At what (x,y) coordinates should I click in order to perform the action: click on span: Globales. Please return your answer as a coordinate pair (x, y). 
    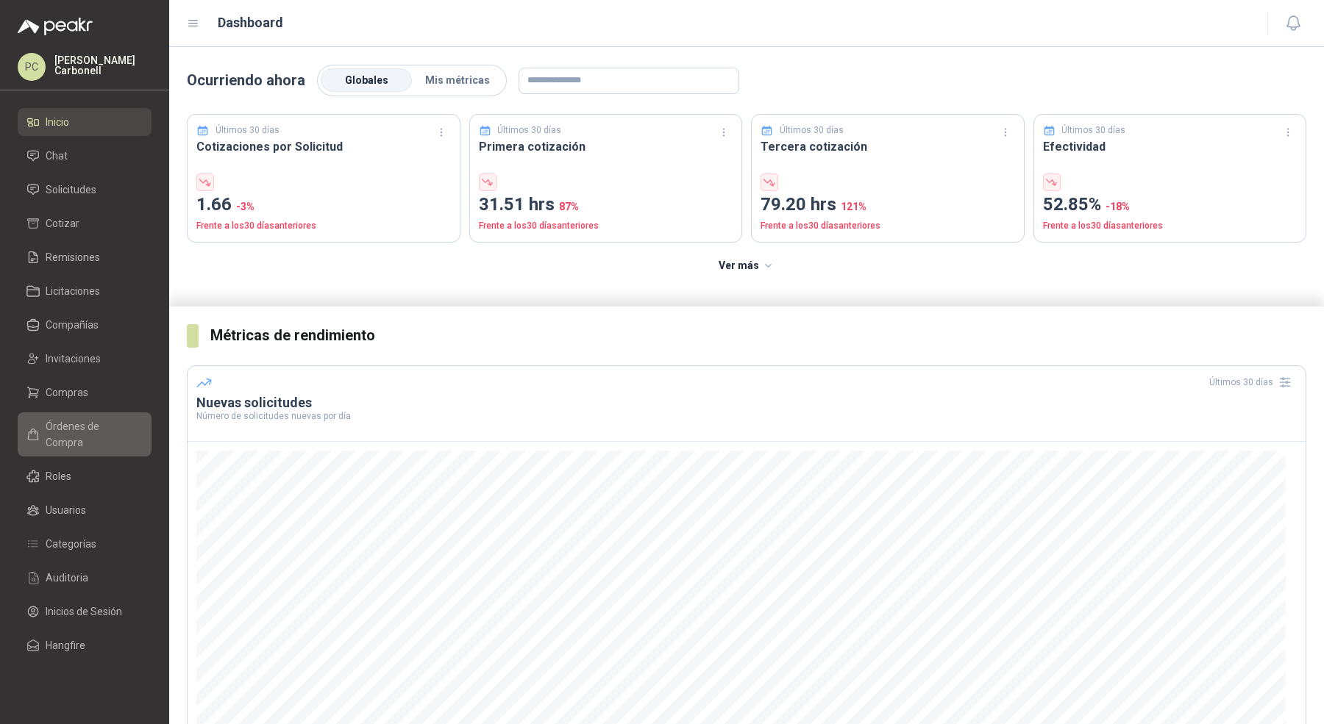
    Looking at the image, I should click on (366, 80).